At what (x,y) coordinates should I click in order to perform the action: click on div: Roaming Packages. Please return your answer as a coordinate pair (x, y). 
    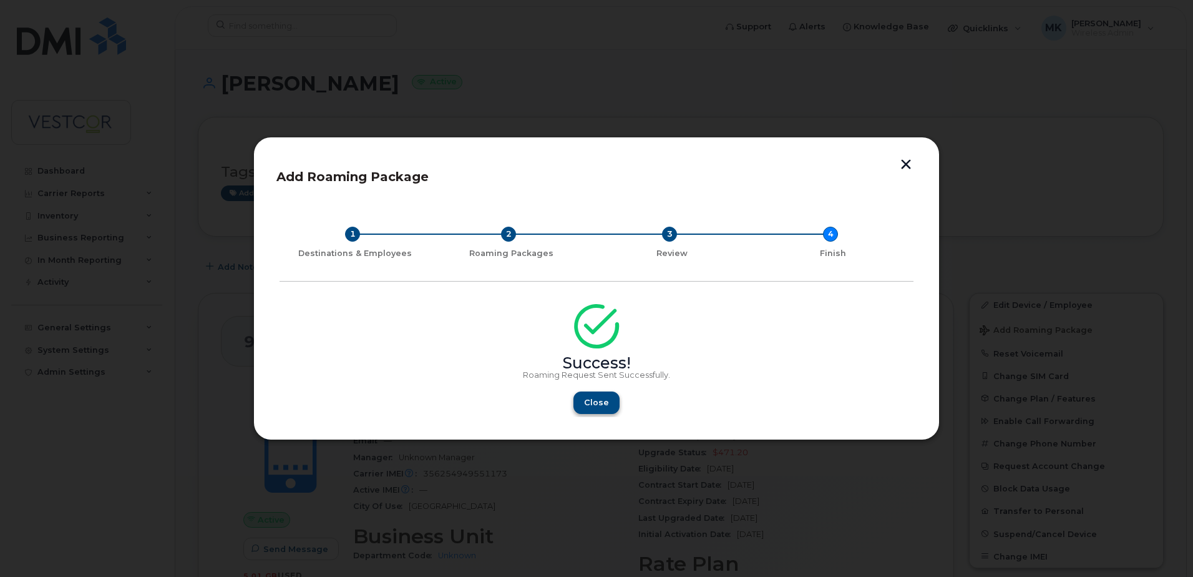
    Looking at the image, I should click on (511, 253).